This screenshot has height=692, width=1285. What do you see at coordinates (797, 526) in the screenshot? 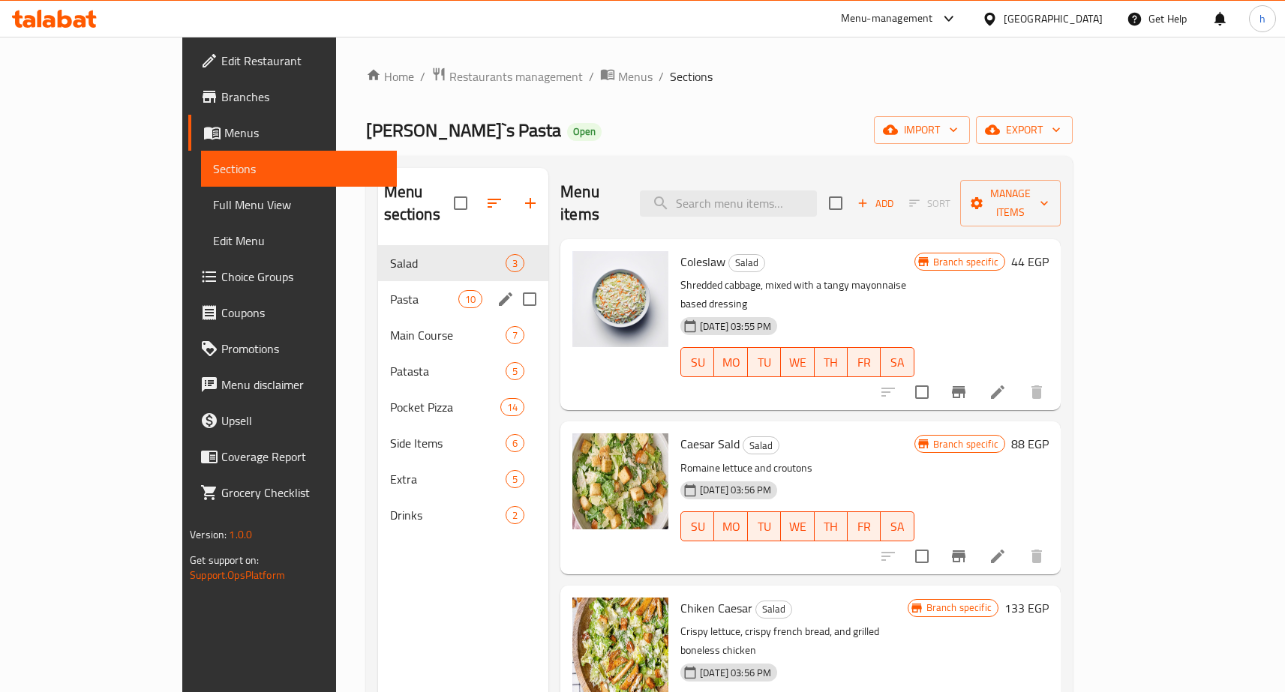
I see `button: WE` at bounding box center [797, 526].